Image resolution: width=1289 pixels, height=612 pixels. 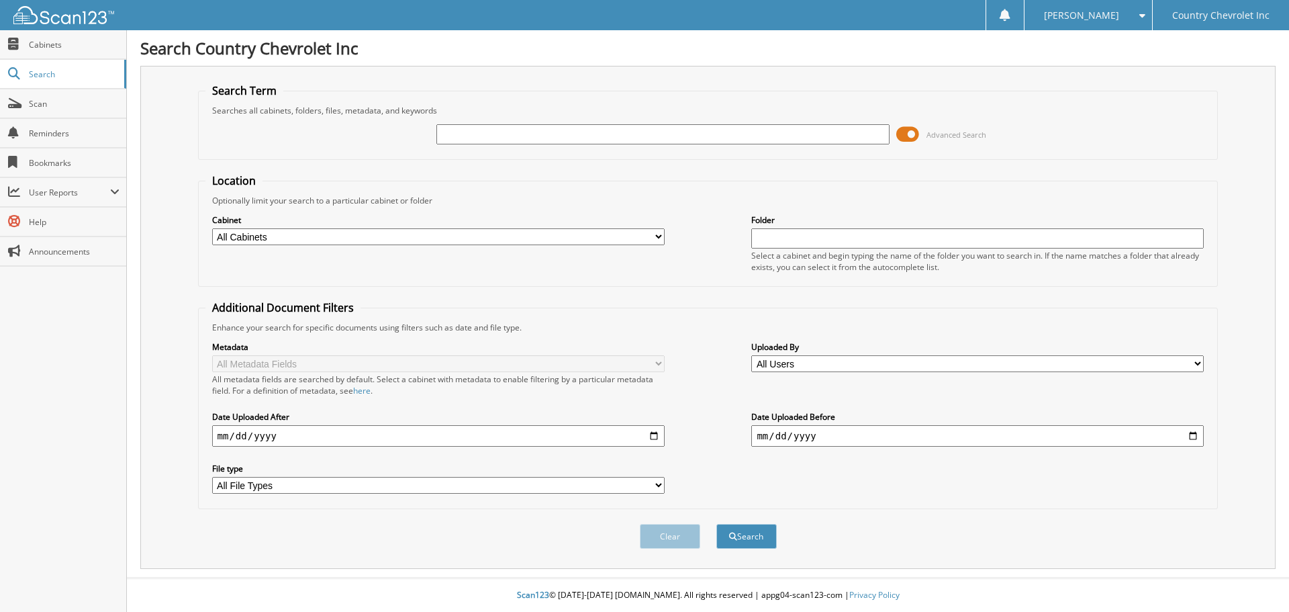 I want to click on span: Bookmarks, so click(x=74, y=162).